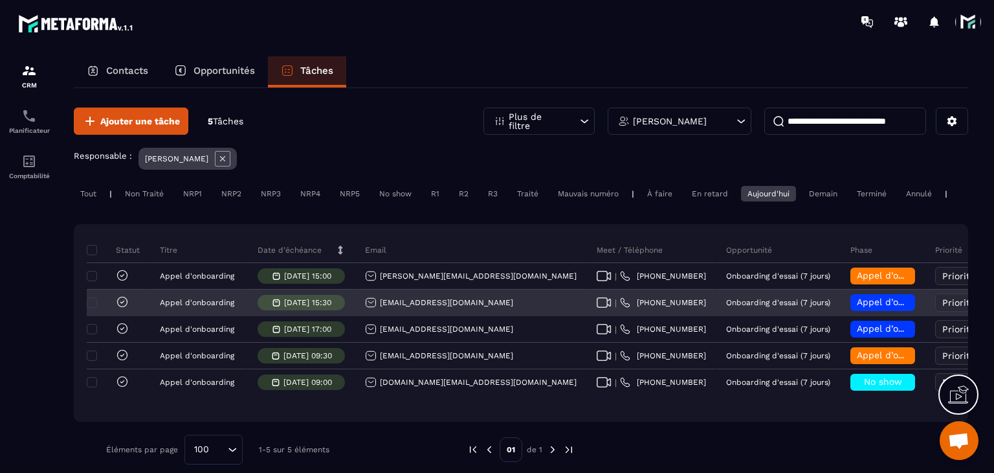 The height and width of the screenshot is (473, 994). What do you see at coordinates (214, 449) in the screenshot?
I see `div: Search for option` at bounding box center [214, 449].